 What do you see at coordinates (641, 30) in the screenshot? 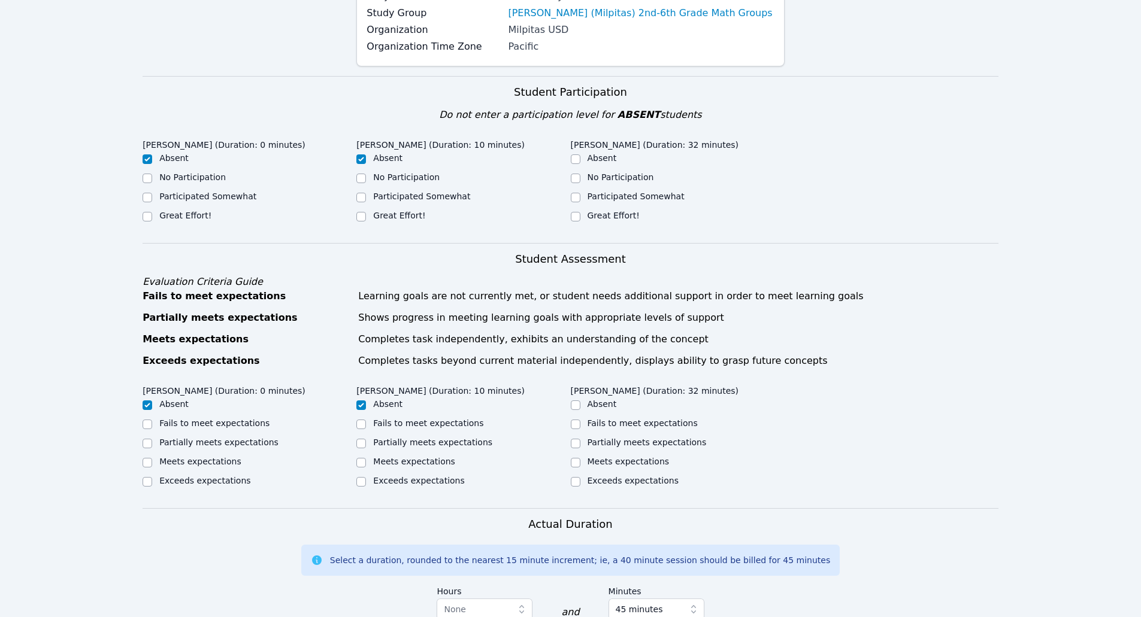
I see `div: Milpitas USD` at bounding box center [641, 30].